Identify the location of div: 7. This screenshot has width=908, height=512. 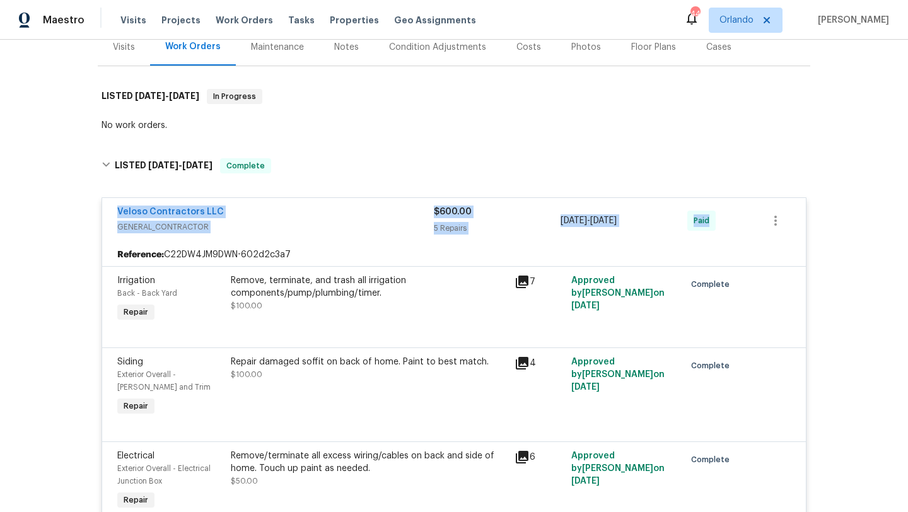
(539, 282).